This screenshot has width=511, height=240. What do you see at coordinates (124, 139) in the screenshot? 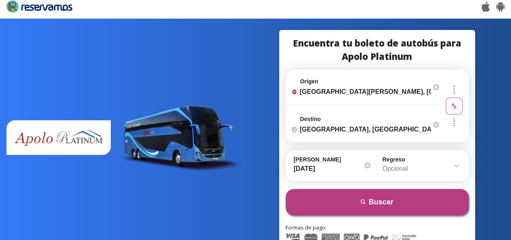
I see `img: bus apolo platinum` at bounding box center [124, 139].